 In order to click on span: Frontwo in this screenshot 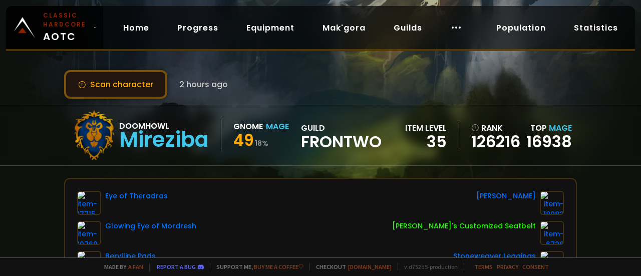, I will do `click(341, 142)`.